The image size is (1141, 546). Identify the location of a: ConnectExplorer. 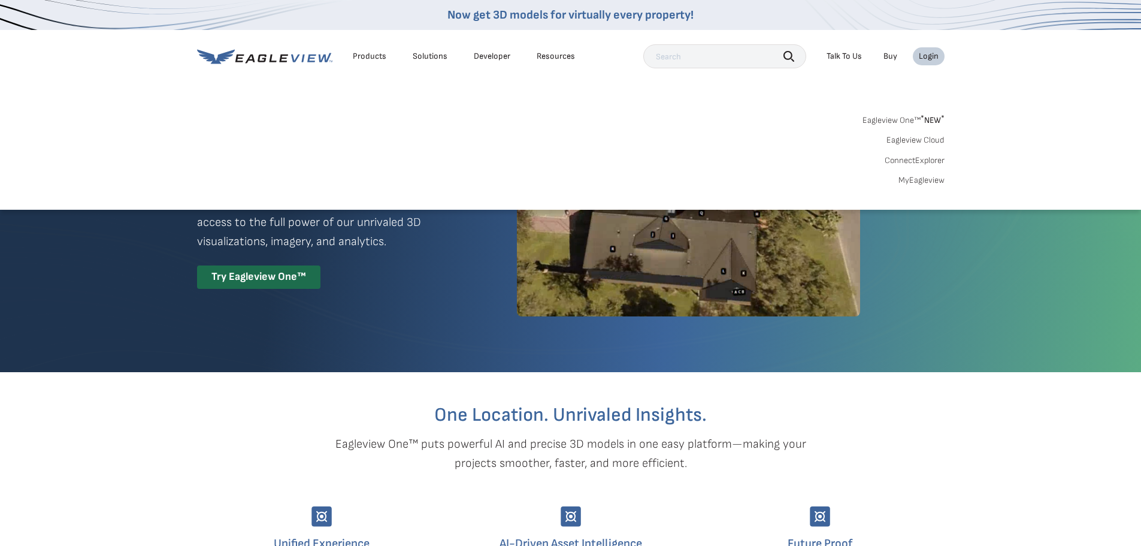
(915, 161).